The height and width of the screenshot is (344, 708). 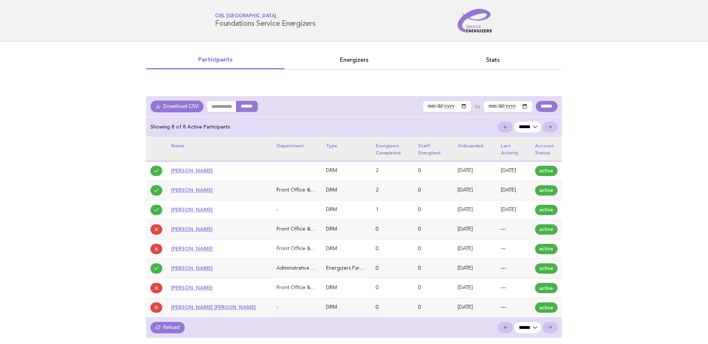 I want to click on th: Type, so click(x=346, y=149).